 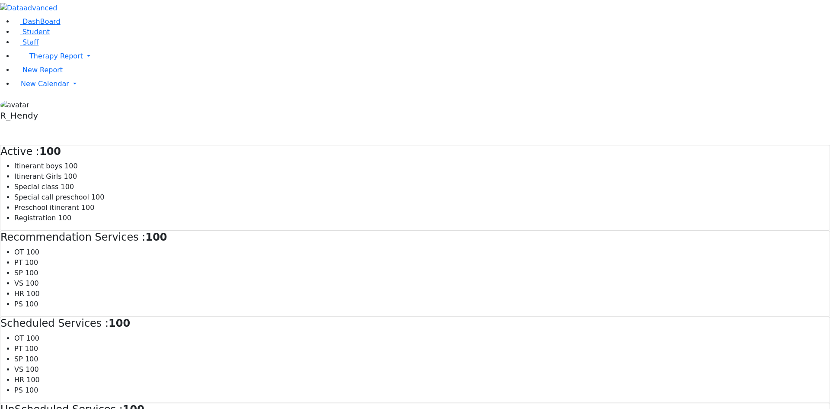 I want to click on span: DashBoard, so click(x=42, y=21).